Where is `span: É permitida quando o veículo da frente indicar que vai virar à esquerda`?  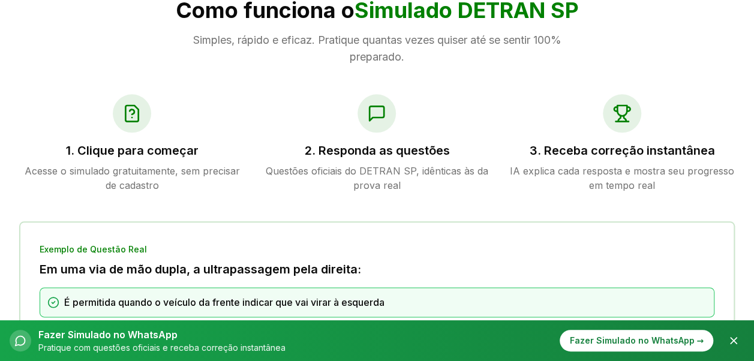
span: É permitida quando o veículo da frente indicar que vai virar à esquerda is located at coordinates (224, 302).